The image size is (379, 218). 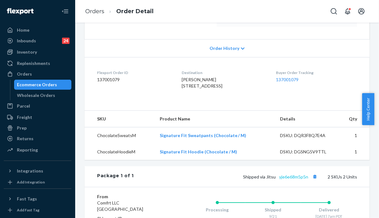 What do you see at coordinates (26, 41) in the screenshot?
I see `div: Inbounds` at bounding box center [26, 41].